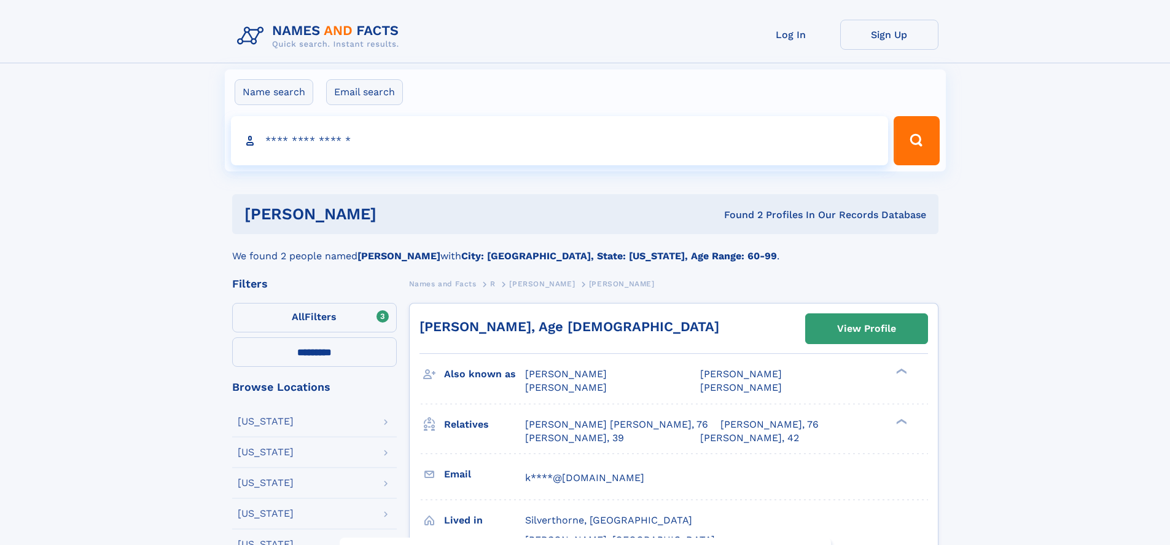  Describe the element at coordinates (791, 34) in the screenshot. I see `a: Log In` at that location.